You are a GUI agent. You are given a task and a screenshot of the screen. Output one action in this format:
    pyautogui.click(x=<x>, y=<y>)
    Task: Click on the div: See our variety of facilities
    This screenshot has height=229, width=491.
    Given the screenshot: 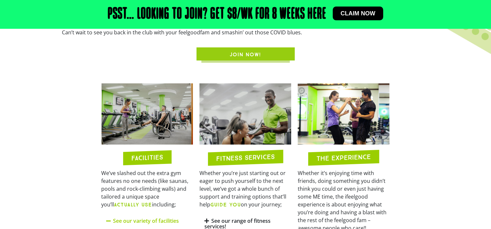 What is the action you would take?
    pyautogui.click(x=147, y=221)
    